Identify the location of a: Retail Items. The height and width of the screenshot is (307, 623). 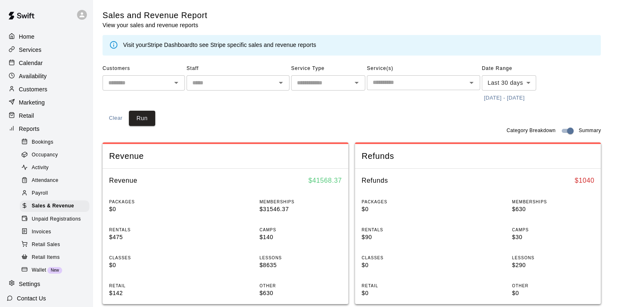
(56, 257).